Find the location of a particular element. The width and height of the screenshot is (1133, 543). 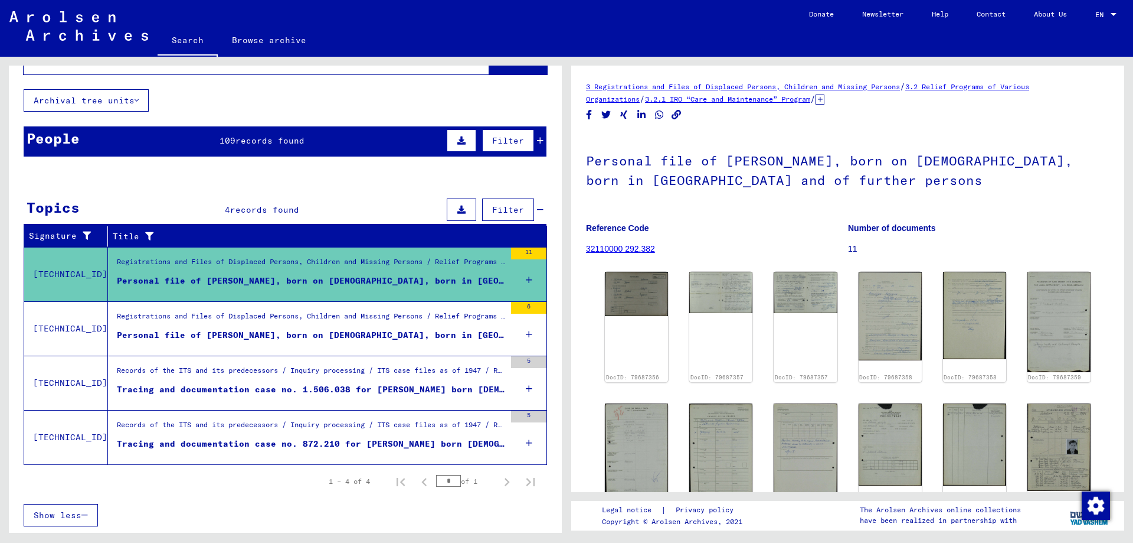

a: Browse archive is located at coordinates (269, 40).